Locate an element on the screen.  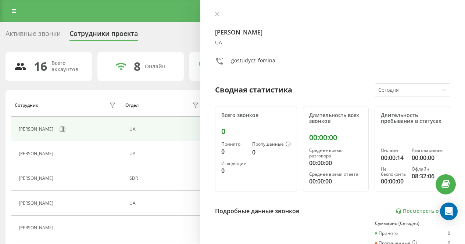
div: Не беспокоить is located at coordinates (393, 172).